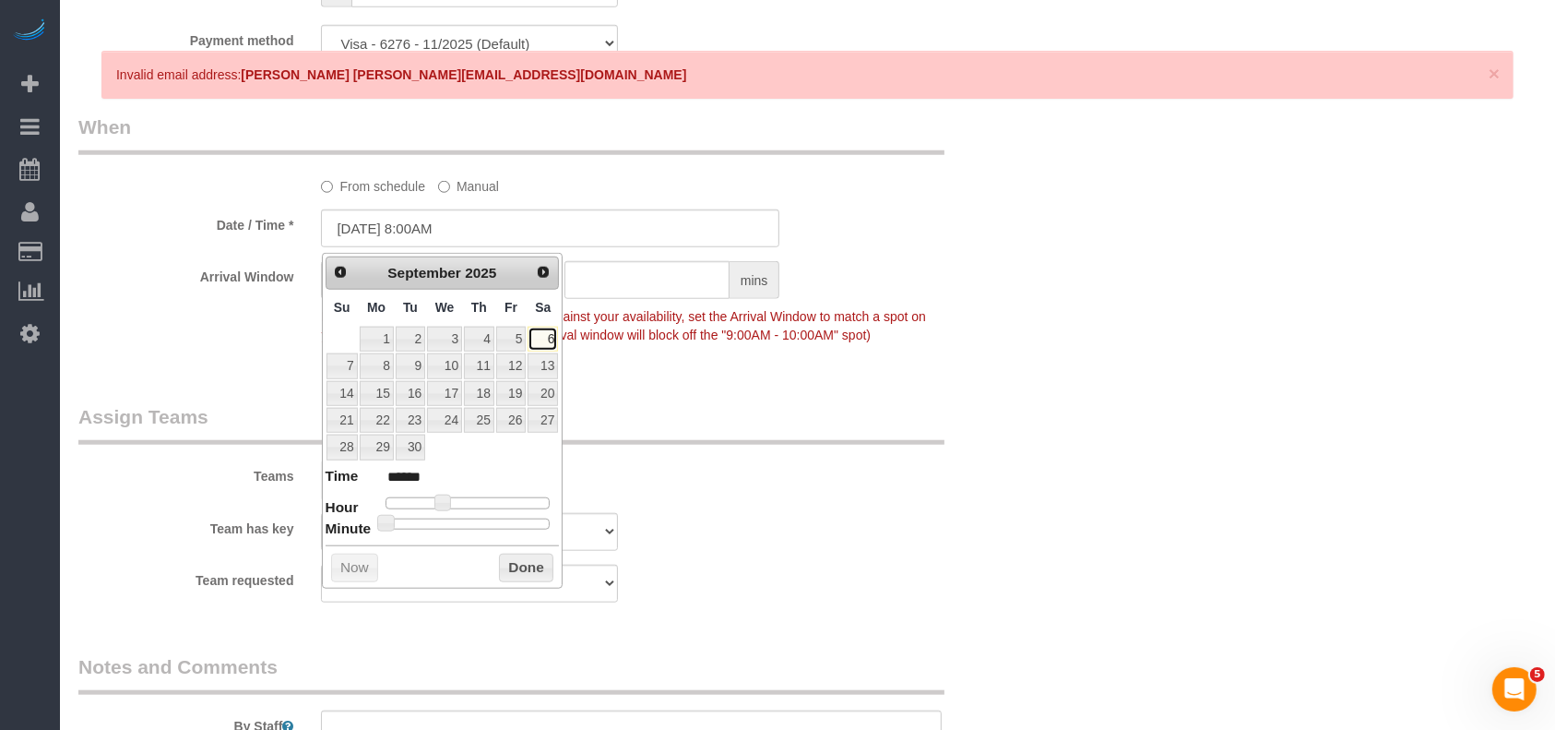 The height and width of the screenshot is (730, 1555). Describe the element at coordinates (342, 420) in the screenshot. I see `a: 21` at that location.